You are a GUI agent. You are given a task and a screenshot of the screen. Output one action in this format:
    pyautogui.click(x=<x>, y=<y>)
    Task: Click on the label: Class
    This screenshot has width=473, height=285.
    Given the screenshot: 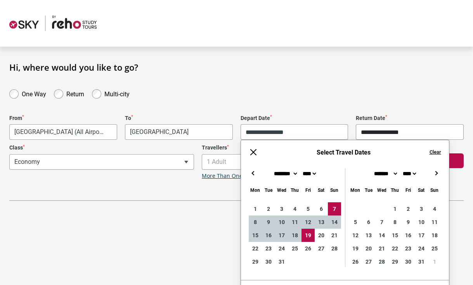 What is the action you would take?
    pyautogui.click(x=102, y=147)
    